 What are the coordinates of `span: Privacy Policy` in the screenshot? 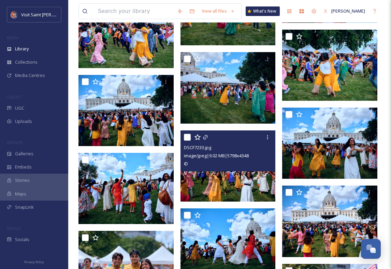 It's located at (34, 262).